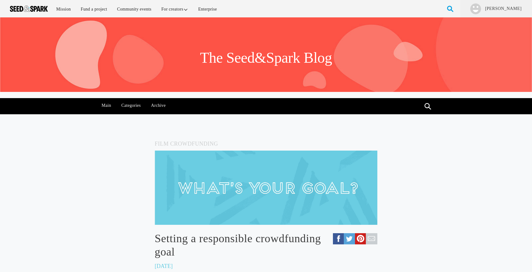  What do you see at coordinates (208, 9) in the screenshot?
I see `a: Enterprise` at bounding box center [208, 9].